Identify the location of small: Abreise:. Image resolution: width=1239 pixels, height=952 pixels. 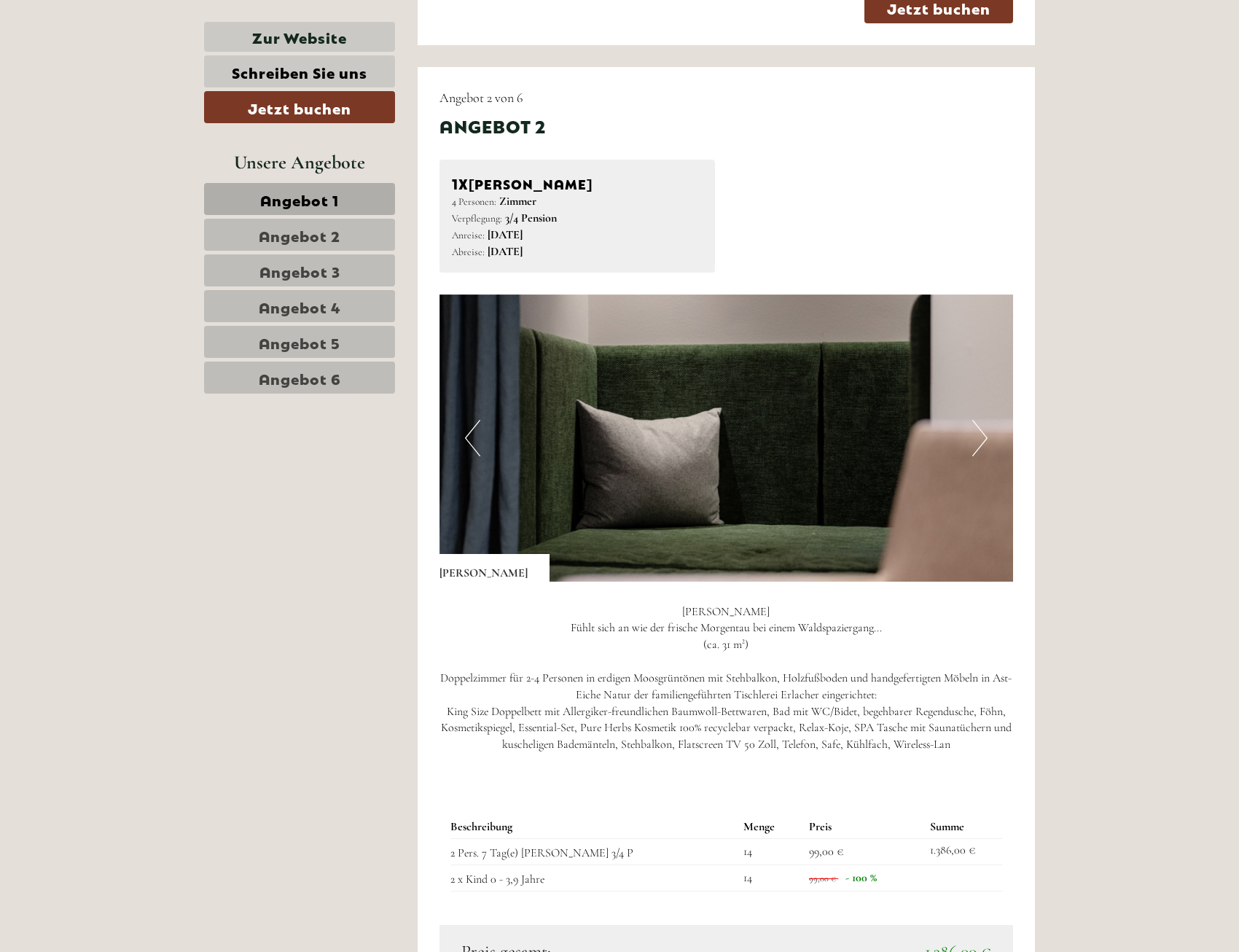
(468, 252).